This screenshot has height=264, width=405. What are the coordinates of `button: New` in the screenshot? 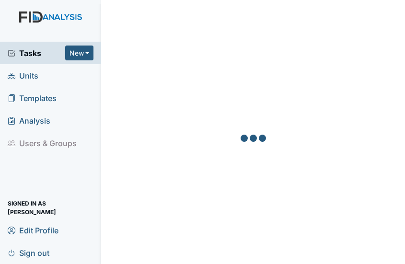 It's located at (80, 53).